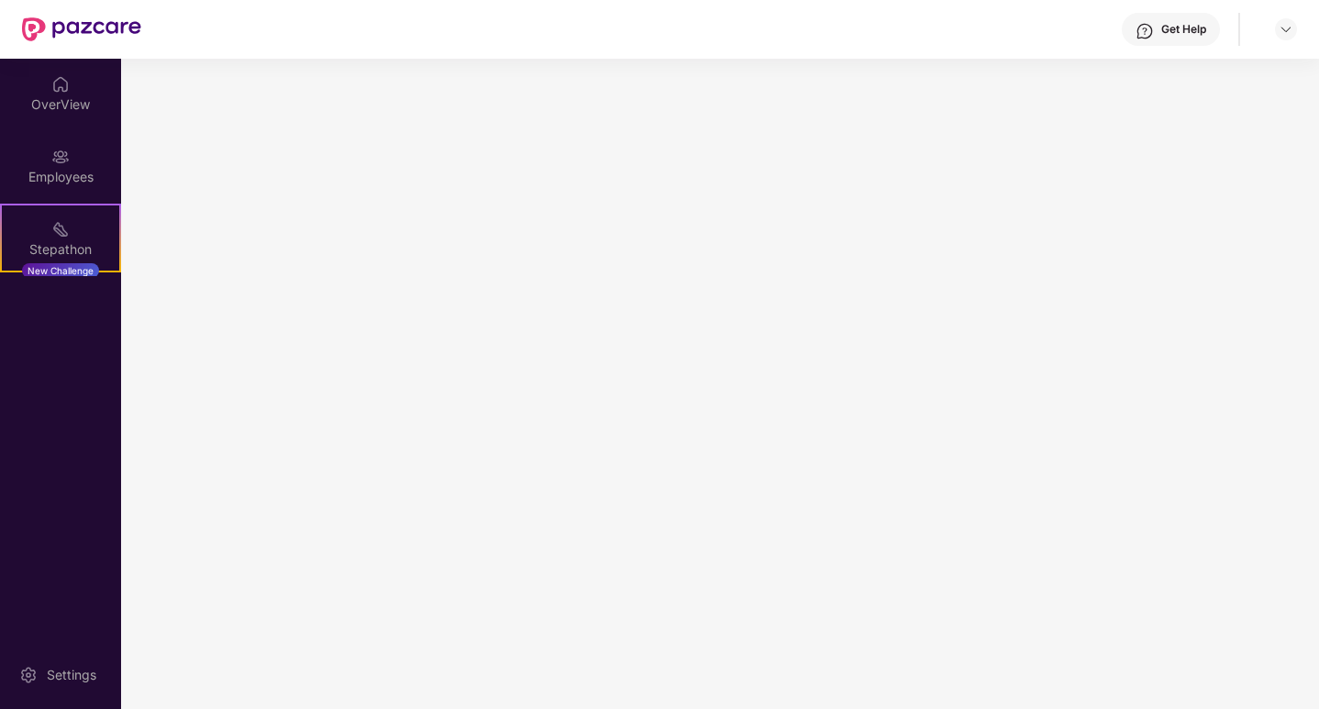  I want to click on div: Get Help, so click(1183, 29).